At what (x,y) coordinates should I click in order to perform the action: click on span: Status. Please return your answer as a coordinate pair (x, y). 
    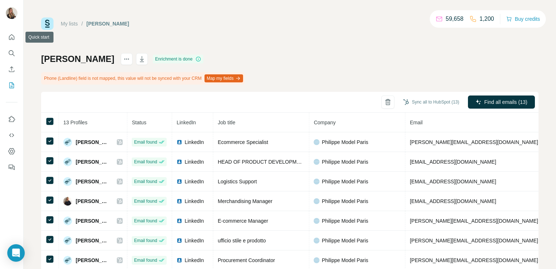
    Looking at the image, I should click on (139, 122).